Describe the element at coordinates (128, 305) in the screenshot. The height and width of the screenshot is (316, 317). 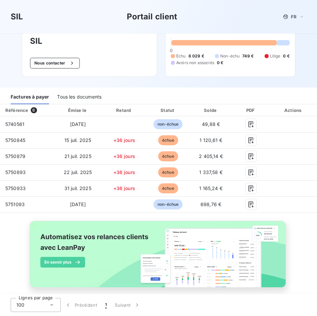
I see `button: Suivant` at that location.